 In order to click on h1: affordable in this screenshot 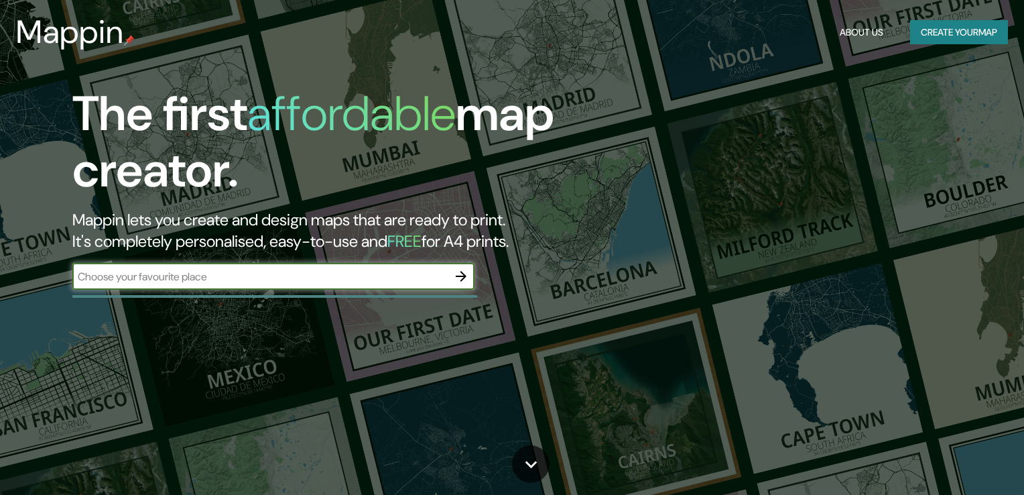, I will do `click(351, 113)`.